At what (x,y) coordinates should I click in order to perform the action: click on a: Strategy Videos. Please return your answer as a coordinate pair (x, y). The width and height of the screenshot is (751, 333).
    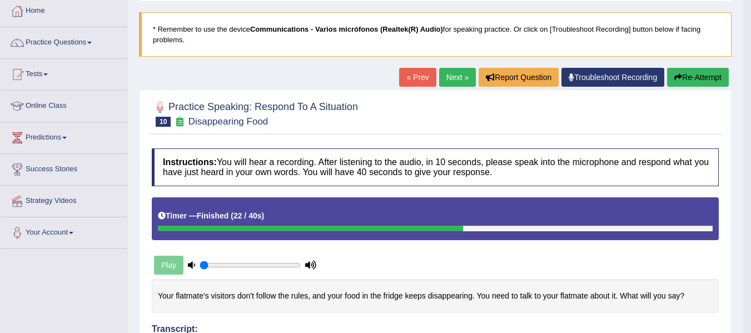
    Looking at the image, I should click on (64, 200).